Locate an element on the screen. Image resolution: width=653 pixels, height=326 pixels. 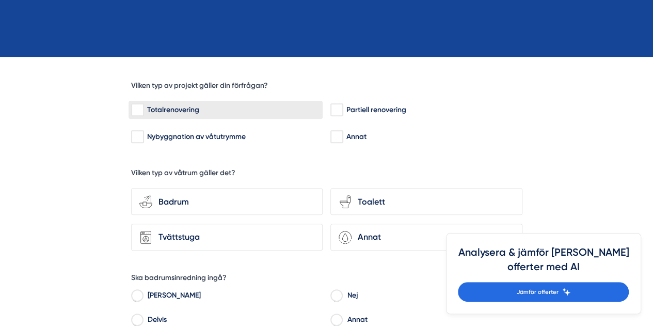
input: Partiell renovering is located at coordinates (336, 110).